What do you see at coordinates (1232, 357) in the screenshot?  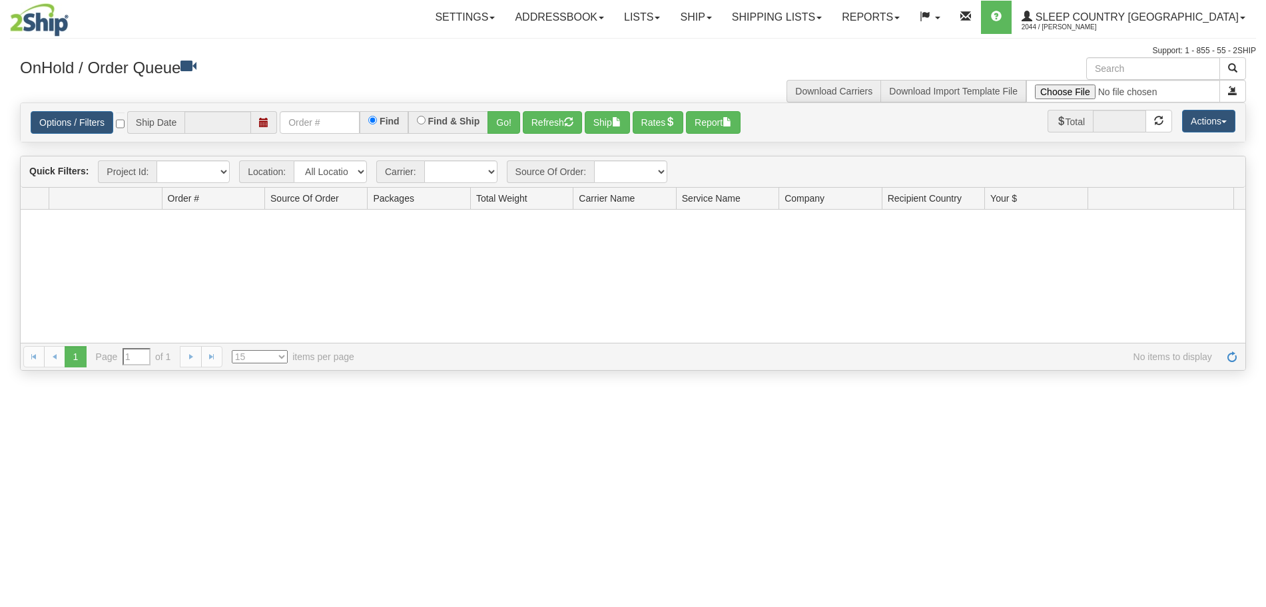 I see `a: Refresh` at bounding box center [1232, 357].